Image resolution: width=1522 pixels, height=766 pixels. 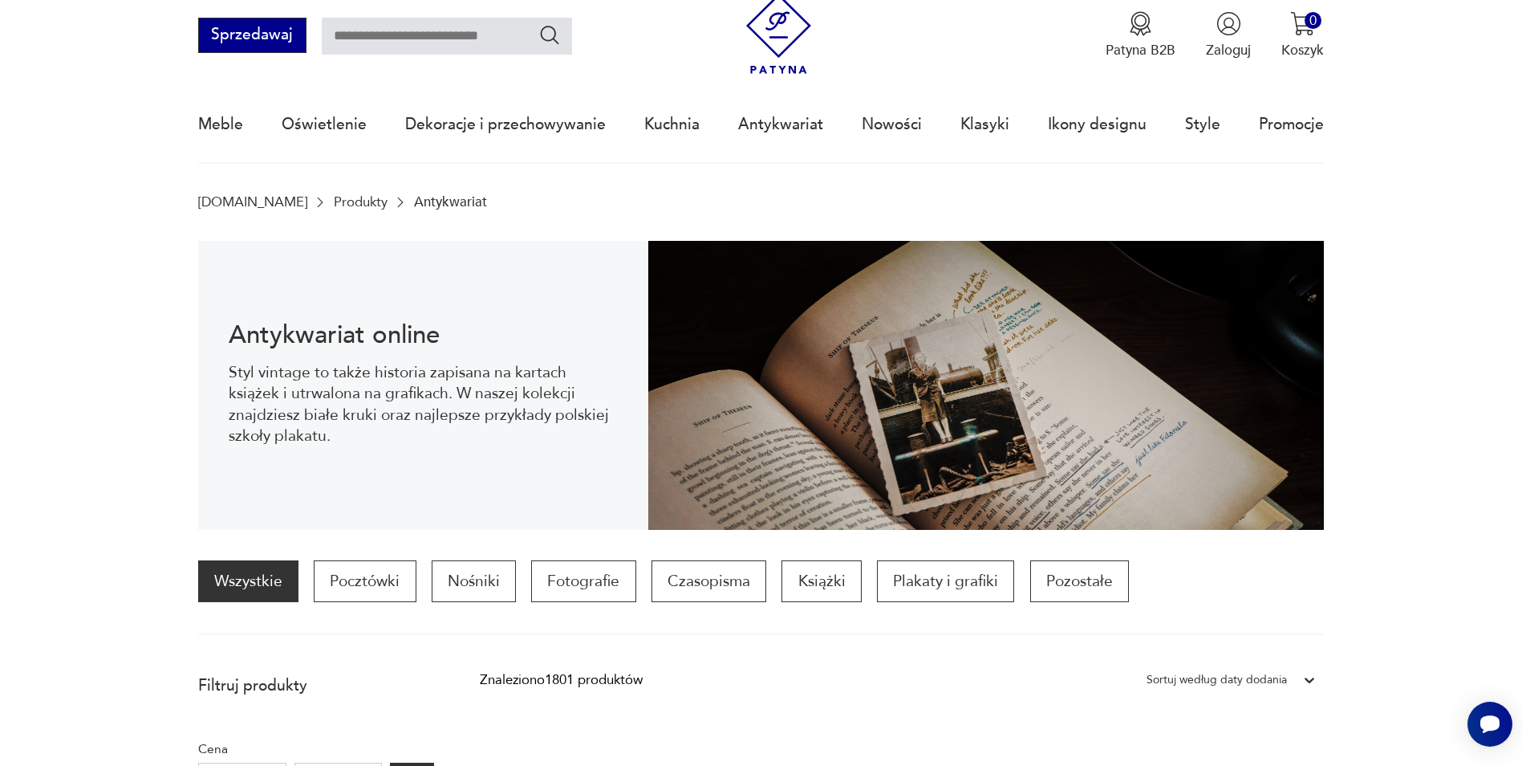 I want to click on a: Książki, so click(x=821, y=581).